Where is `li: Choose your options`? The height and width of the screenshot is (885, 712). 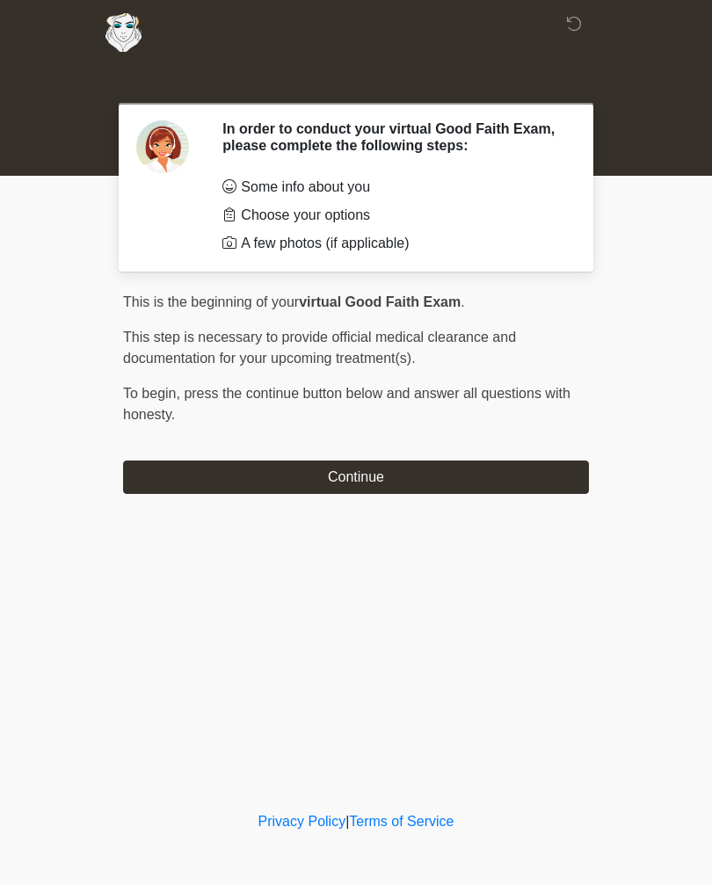
li: Choose your options is located at coordinates (392, 215).